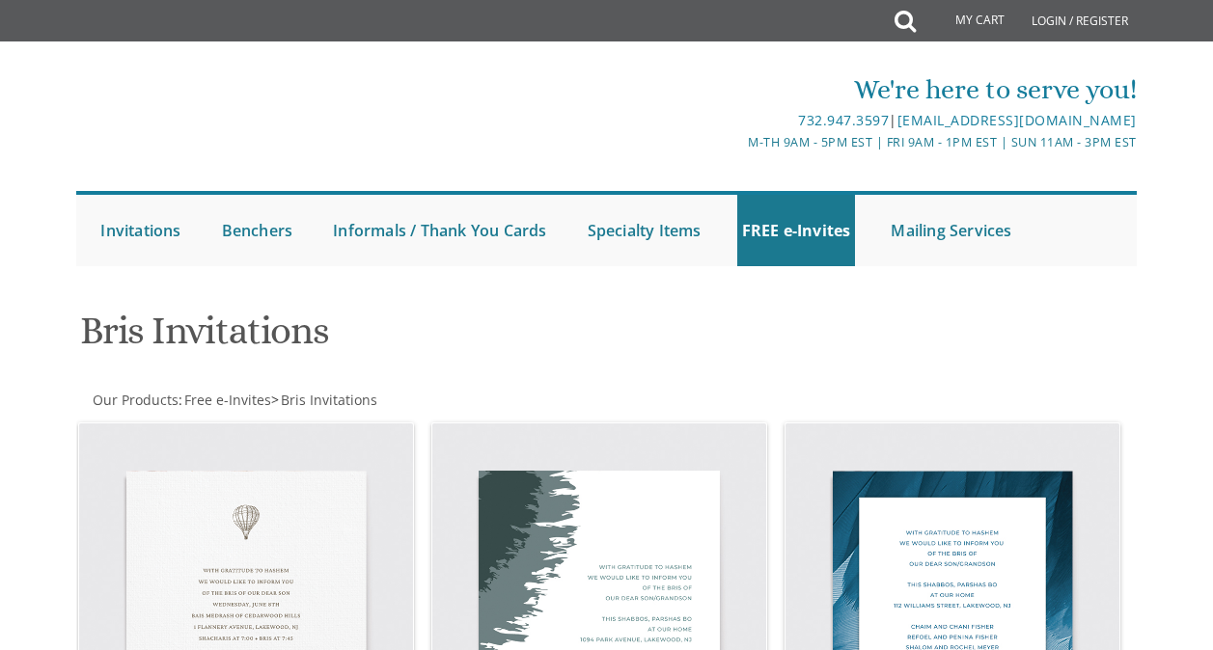 The image size is (1213, 650). Describe the element at coordinates (228, 399) in the screenshot. I see `span: Free e-Invites` at that location.